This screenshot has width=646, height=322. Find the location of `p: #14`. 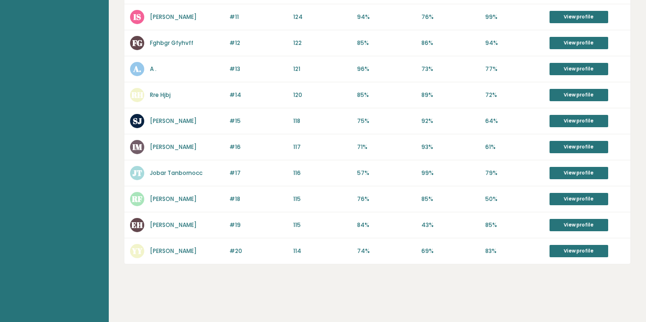

p: #14 is located at coordinates (258, 95).